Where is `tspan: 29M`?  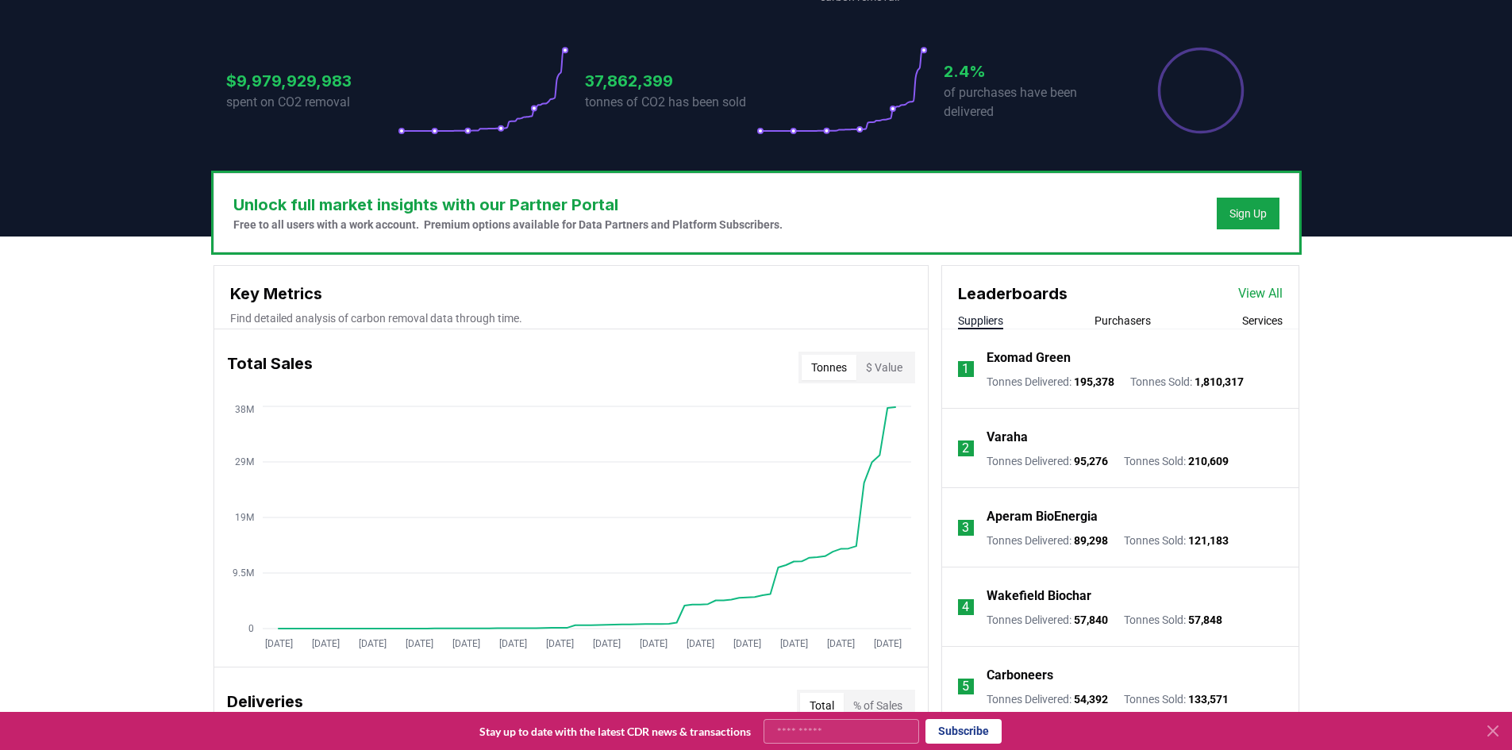 tspan: 29M is located at coordinates (244, 462).